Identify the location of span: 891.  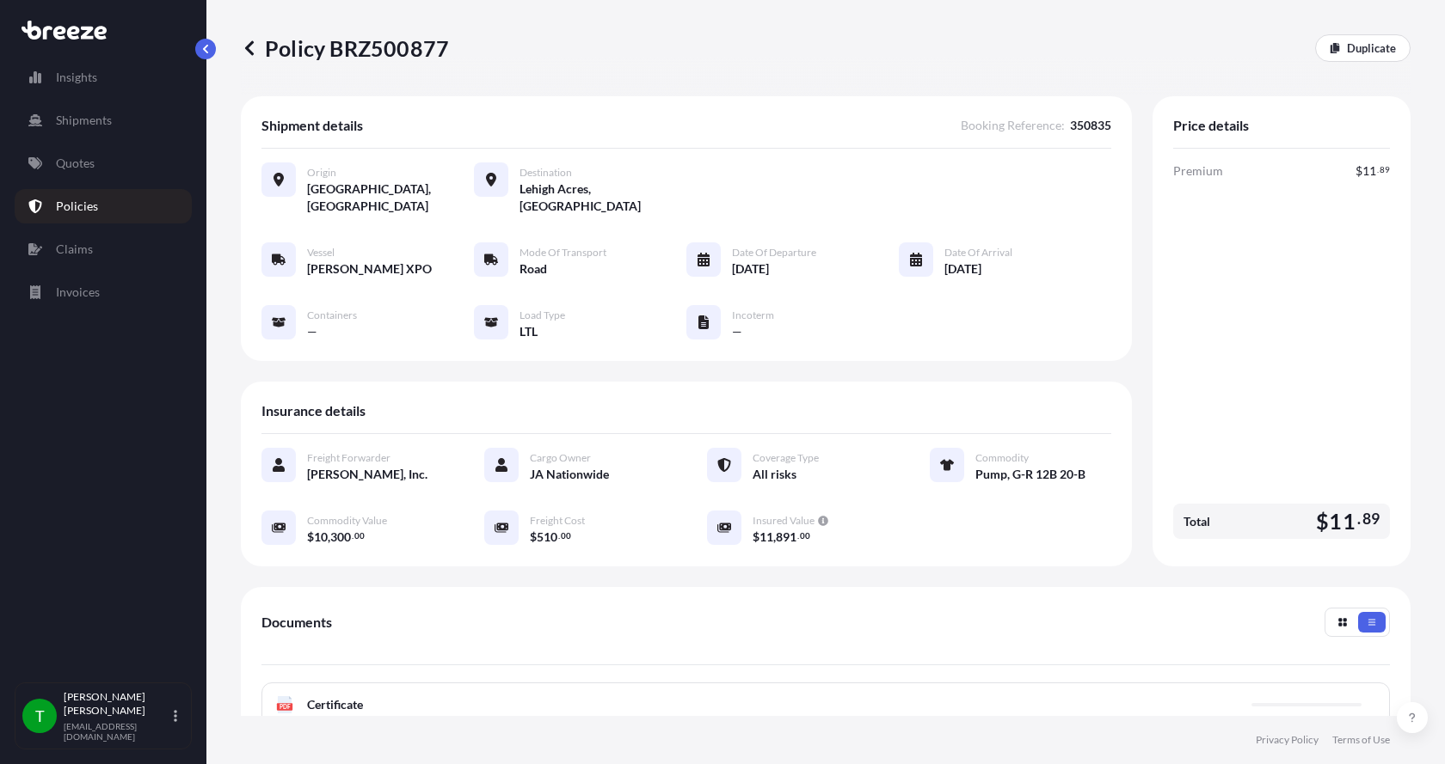
(786, 537).